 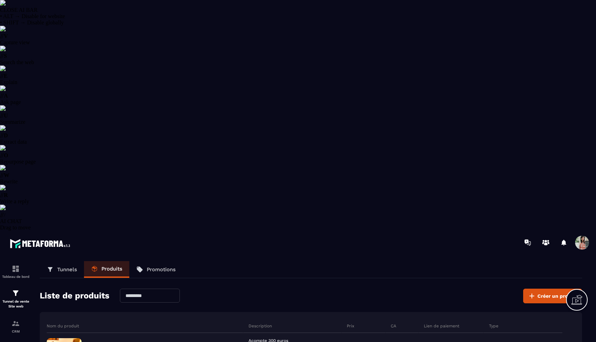 What do you see at coordinates (75, 296) in the screenshot?
I see `h2: Liste de produits` at bounding box center [75, 296].